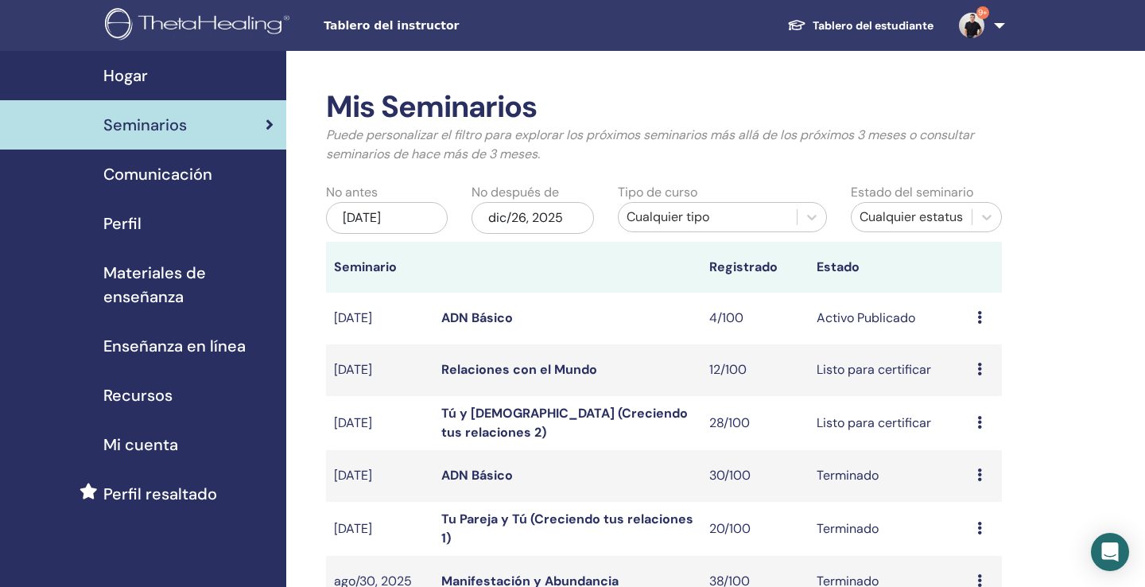 Image resolution: width=1145 pixels, height=587 pixels. I want to click on div: dic/26, 2025, so click(532, 218).